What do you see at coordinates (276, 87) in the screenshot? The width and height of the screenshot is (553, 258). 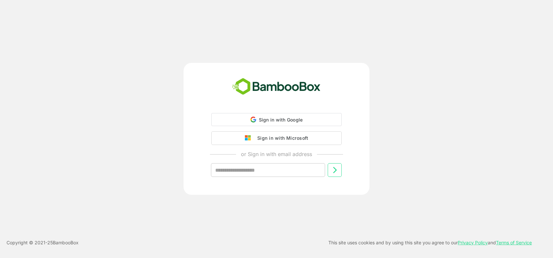 I see `img: bamboobox` at bounding box center [276, 87].